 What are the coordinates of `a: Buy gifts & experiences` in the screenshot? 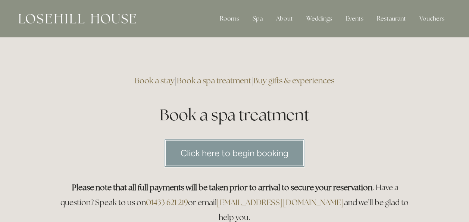 It's located at (294, 80).